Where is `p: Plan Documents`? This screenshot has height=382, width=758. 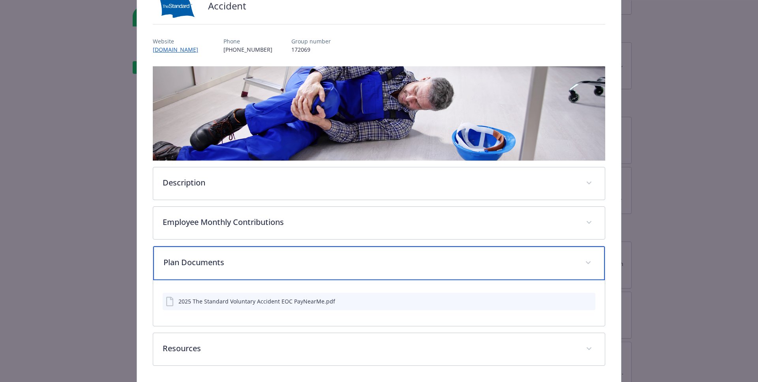
p: Plan Documents is located at coordinates (370, 263).